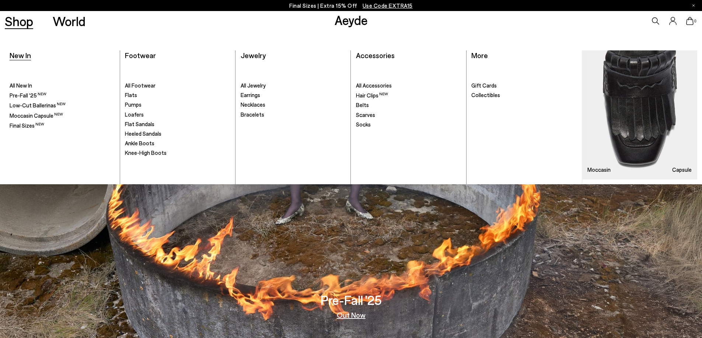 Image resolution: width=702 pixels, height=338 pixels. Describe the element at coordinates (524, 86) in the screenshot. I see `a: Gift Cards` at that location.